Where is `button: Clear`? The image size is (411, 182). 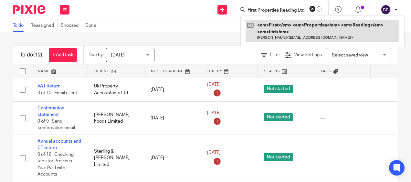
button: Clear is located at coordinates (313, 9).